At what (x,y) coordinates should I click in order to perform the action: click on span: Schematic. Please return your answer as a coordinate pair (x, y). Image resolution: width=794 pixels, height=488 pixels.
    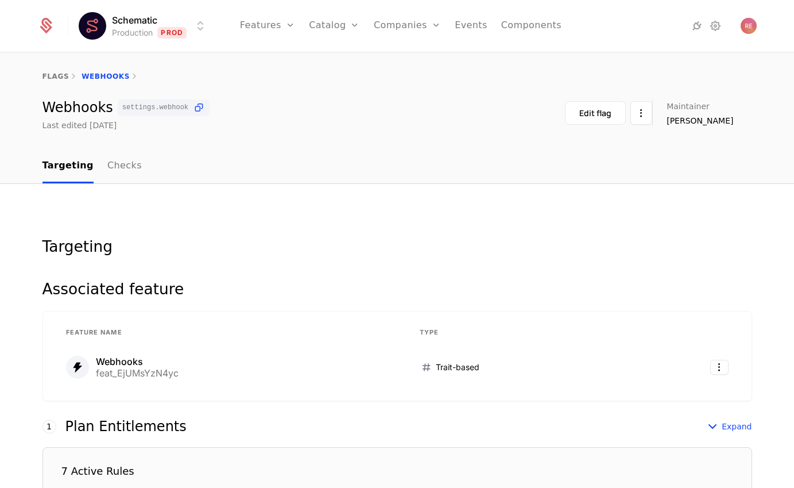
    Looking at the image, I should click on (134, 20).